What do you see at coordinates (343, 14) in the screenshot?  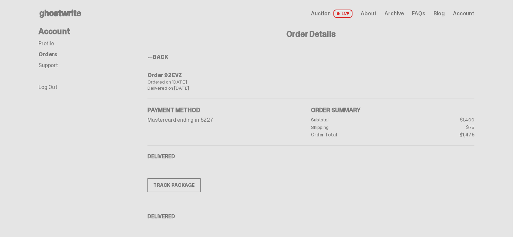 I see `span: LIVE` at bounding box center [343, 14].